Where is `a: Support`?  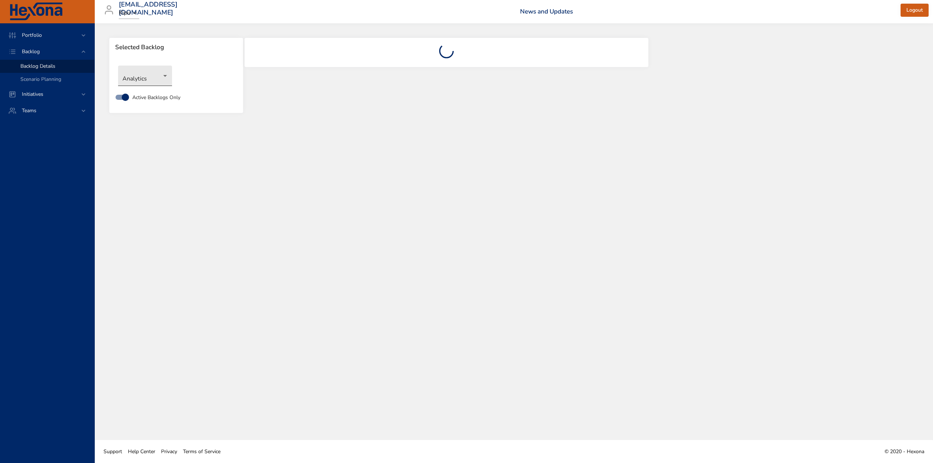 a: Support is located at coordinates (113, 452).